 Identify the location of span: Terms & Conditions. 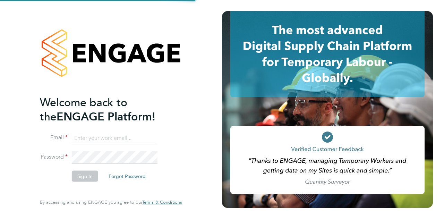
(162, 202).